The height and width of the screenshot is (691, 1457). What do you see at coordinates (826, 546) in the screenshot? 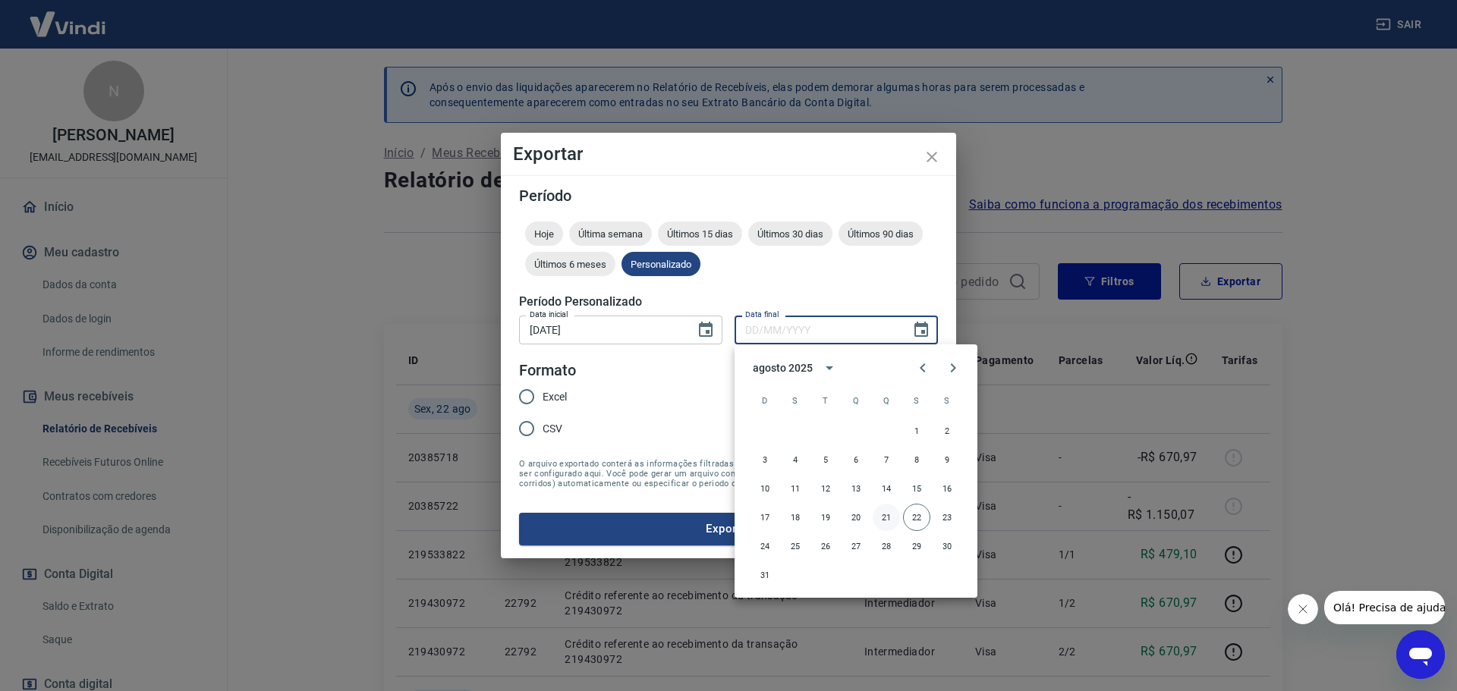
I see `button: 26` at bounding box center [826, 546].